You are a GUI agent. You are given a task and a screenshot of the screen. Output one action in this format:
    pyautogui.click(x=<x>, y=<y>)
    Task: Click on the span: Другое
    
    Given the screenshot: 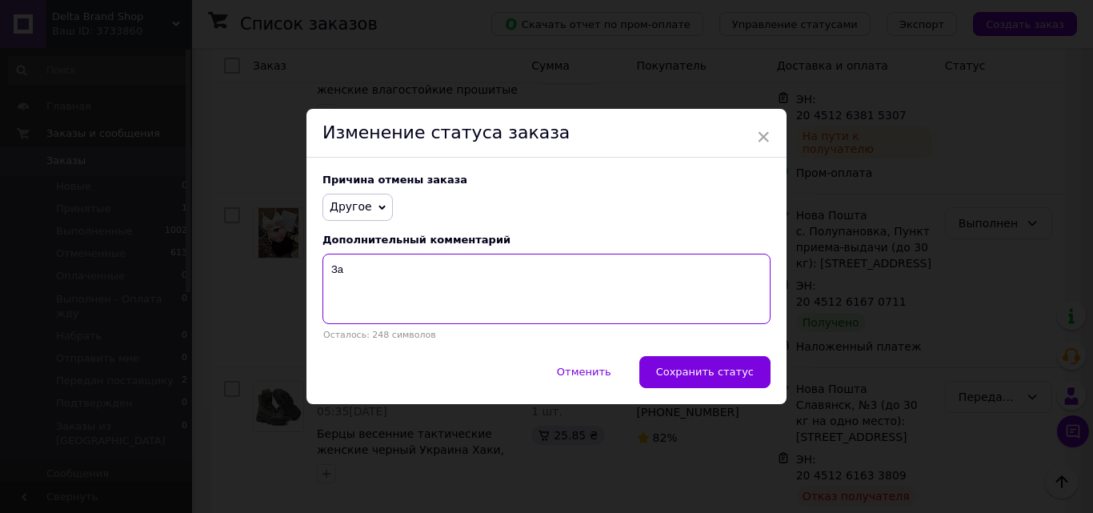 What is the action you would take?
    pyautogui.click(x=350, y=206)
    